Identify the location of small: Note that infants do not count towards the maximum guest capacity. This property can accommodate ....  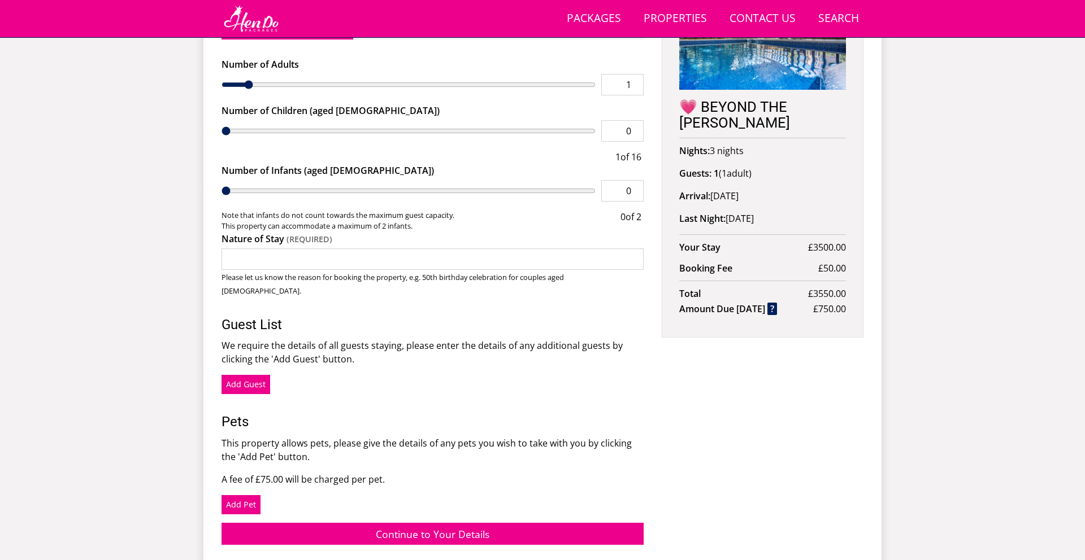
(415, 221).